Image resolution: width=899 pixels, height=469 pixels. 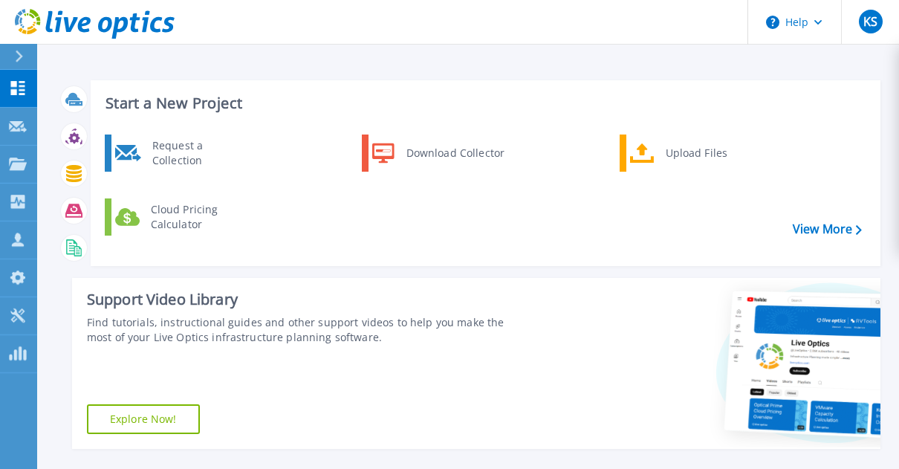 What do you see at coordinates (713, 153) in the screenshot?
I see `div: Upload Files` at bounding box center [713, 153].